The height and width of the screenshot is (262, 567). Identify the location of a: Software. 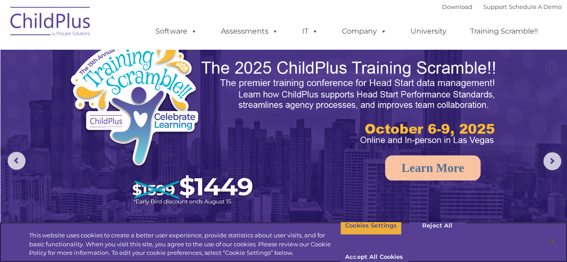
(176, 31).